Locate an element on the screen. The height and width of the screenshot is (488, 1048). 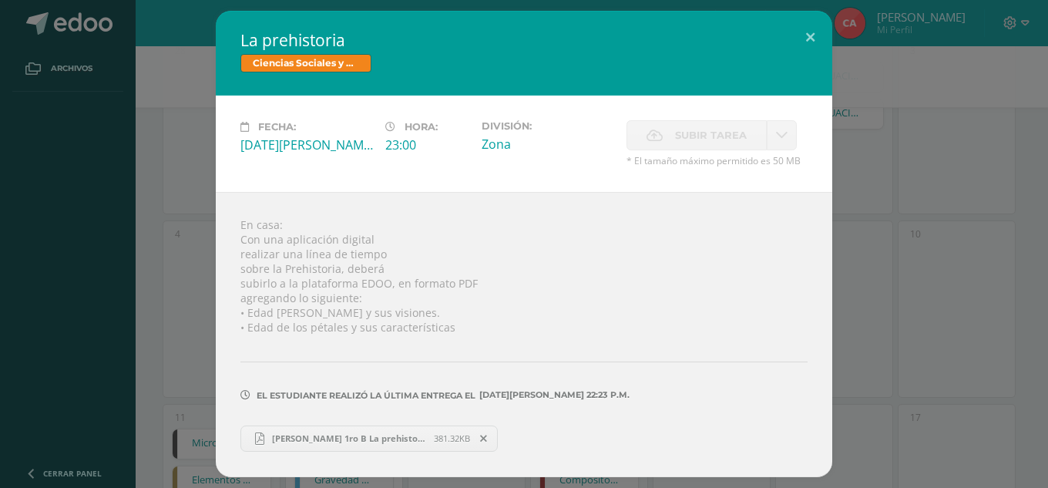
span: Hora: is located at coordinates (421, 126).